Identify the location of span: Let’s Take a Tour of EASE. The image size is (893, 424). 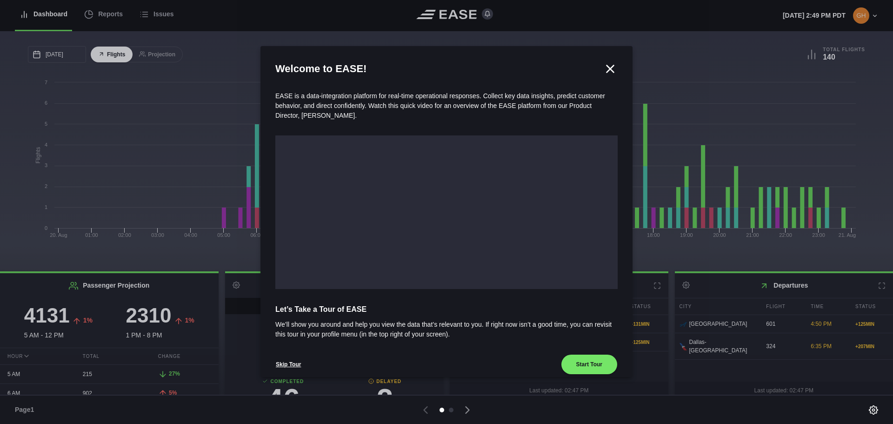
(447, 309).